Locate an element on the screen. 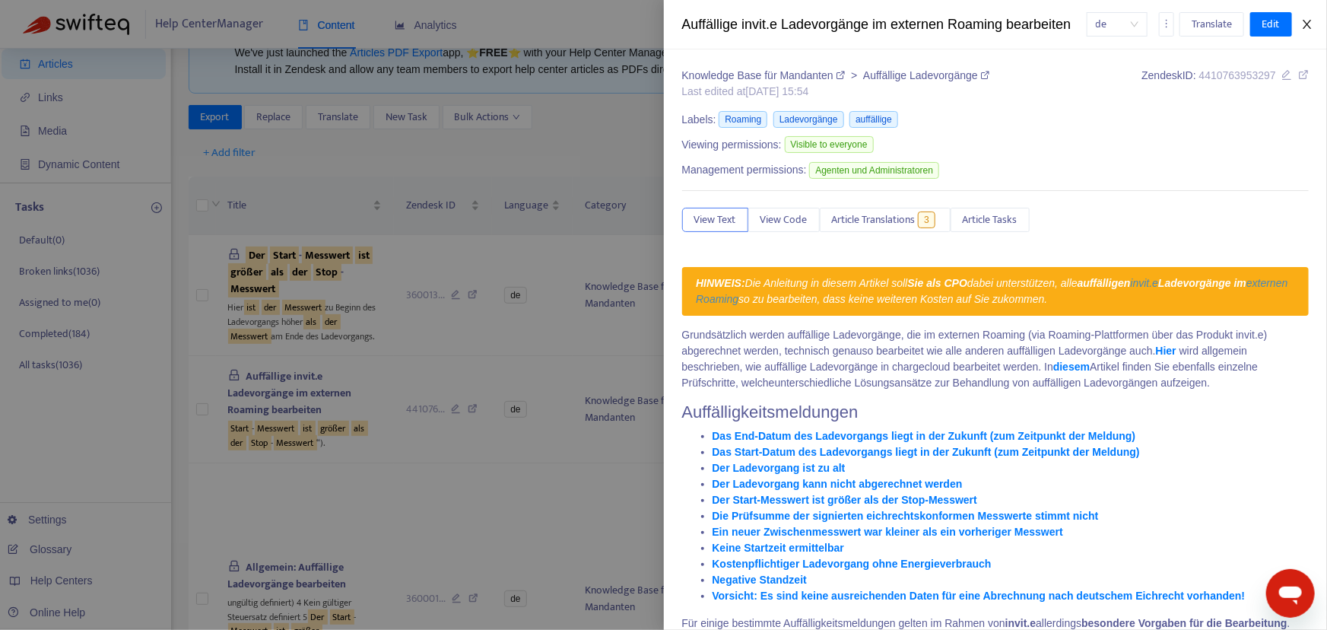 The height and width of the screenshot is (630, 1327). a: Knowledge Base für Mandanten is located at coordinates (765, 75).